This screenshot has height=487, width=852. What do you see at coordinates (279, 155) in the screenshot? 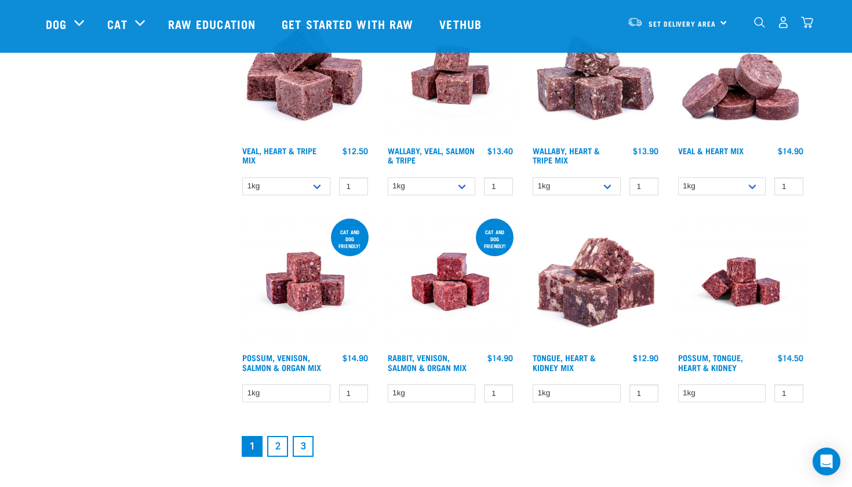
I see `a: Veal, Heart & Tripe Mix` at bounding box center [279, 155].